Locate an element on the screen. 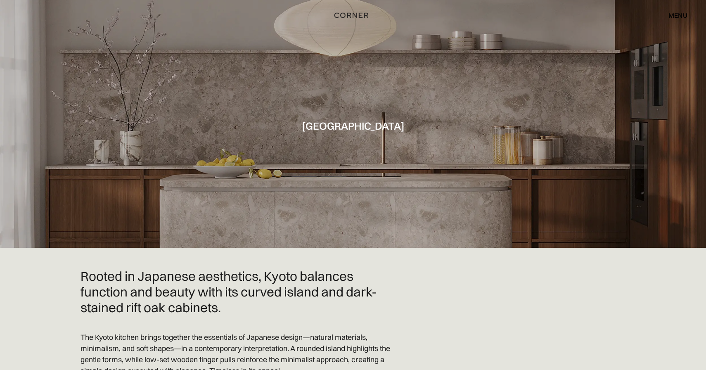 This screenshot has width=706, height=370. h2: Rooted in Japanese aesthetics, Kyoto balances function and beauty with its curved island and dark... is located at coordinates (238, 292).